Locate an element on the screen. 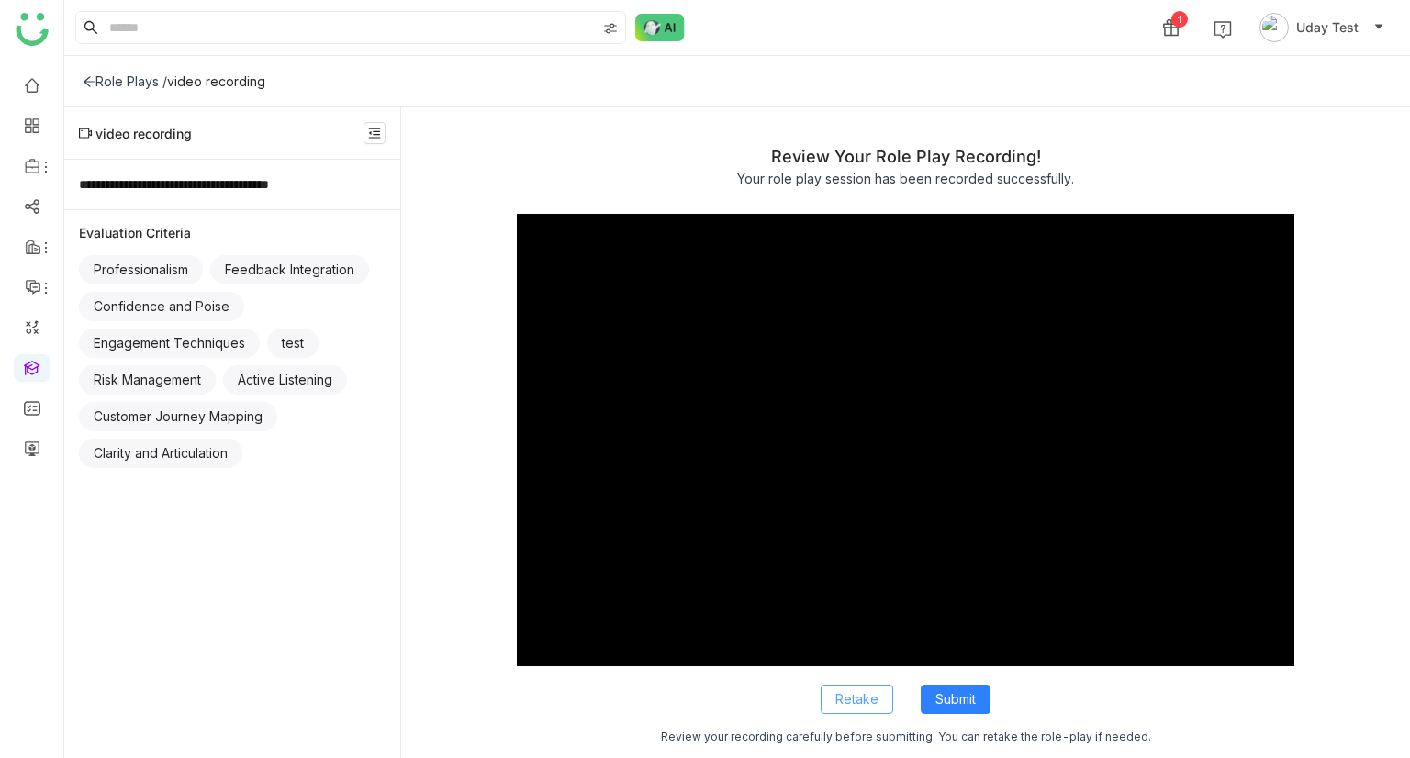 This screenshot has width=1410, height=758. button: Retake is located at coordinates (857, 700).